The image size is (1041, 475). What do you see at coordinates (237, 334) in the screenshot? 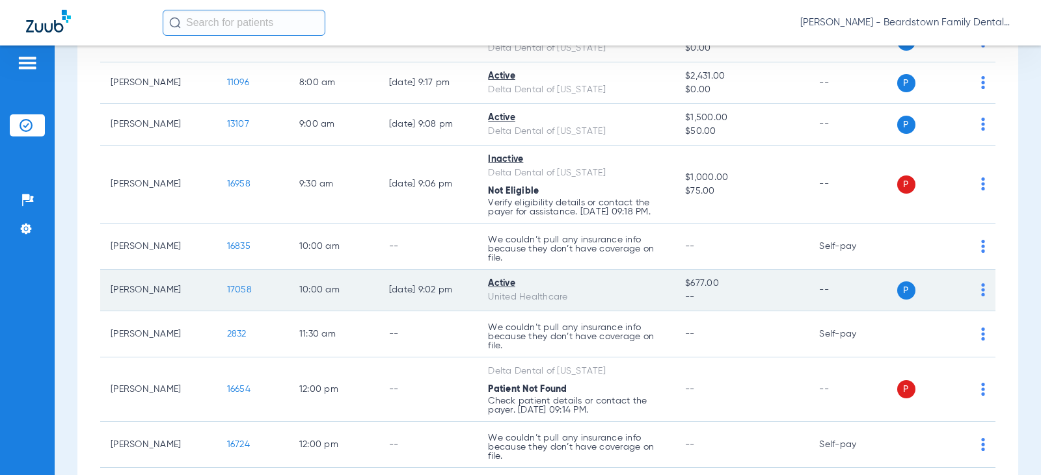
I see `span: 2832` at bounding box center [237, 334].